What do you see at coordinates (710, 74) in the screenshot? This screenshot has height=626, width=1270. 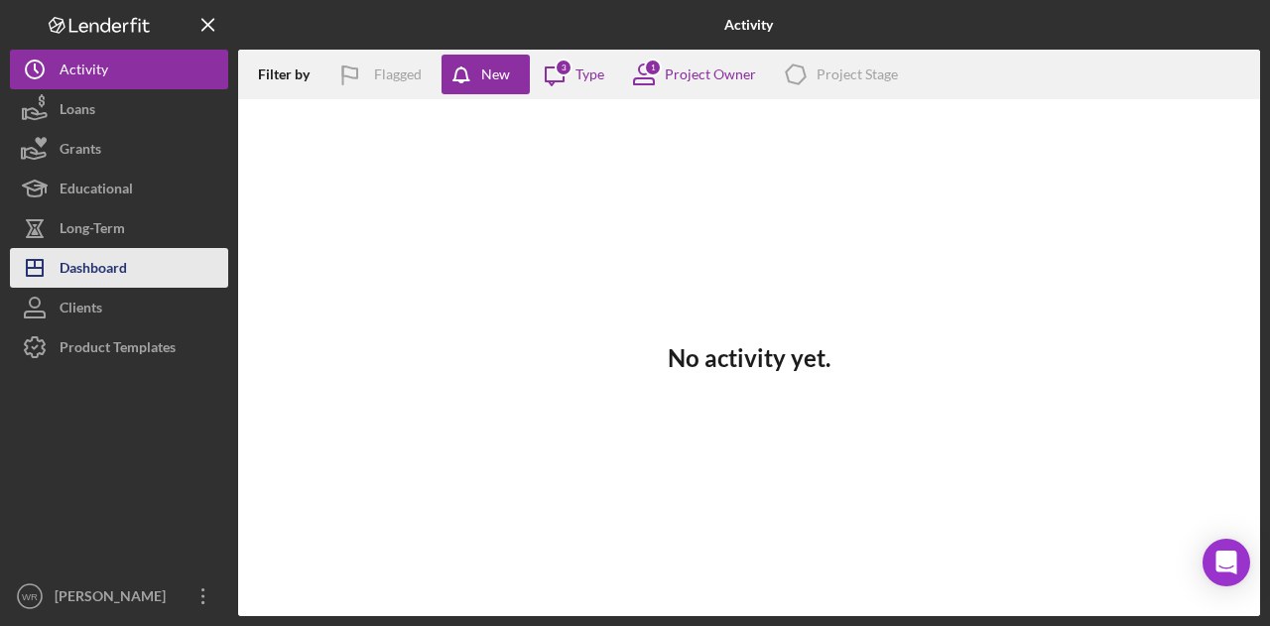 I see `div: Project Owner` at bounding box center [710, 74].